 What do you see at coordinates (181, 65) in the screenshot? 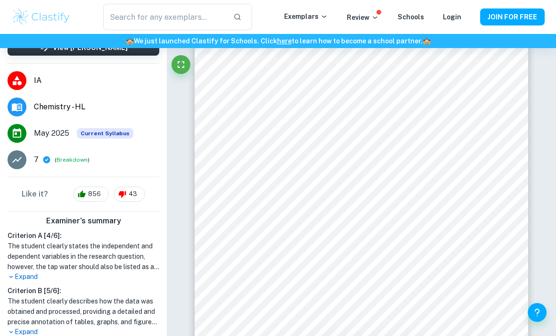
I see `button: Fullscreen` at bounding box center [181, 65].